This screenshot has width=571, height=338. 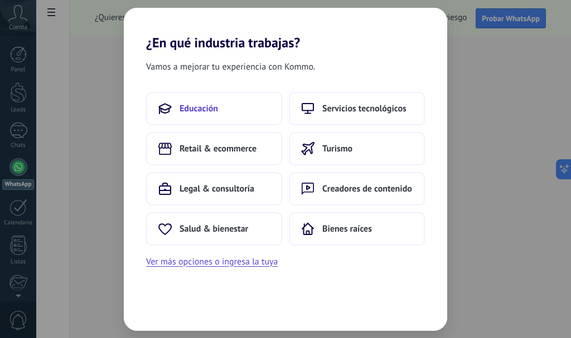 I want to click on span: Servicios tecnológicos, so click(x=364, y=109).